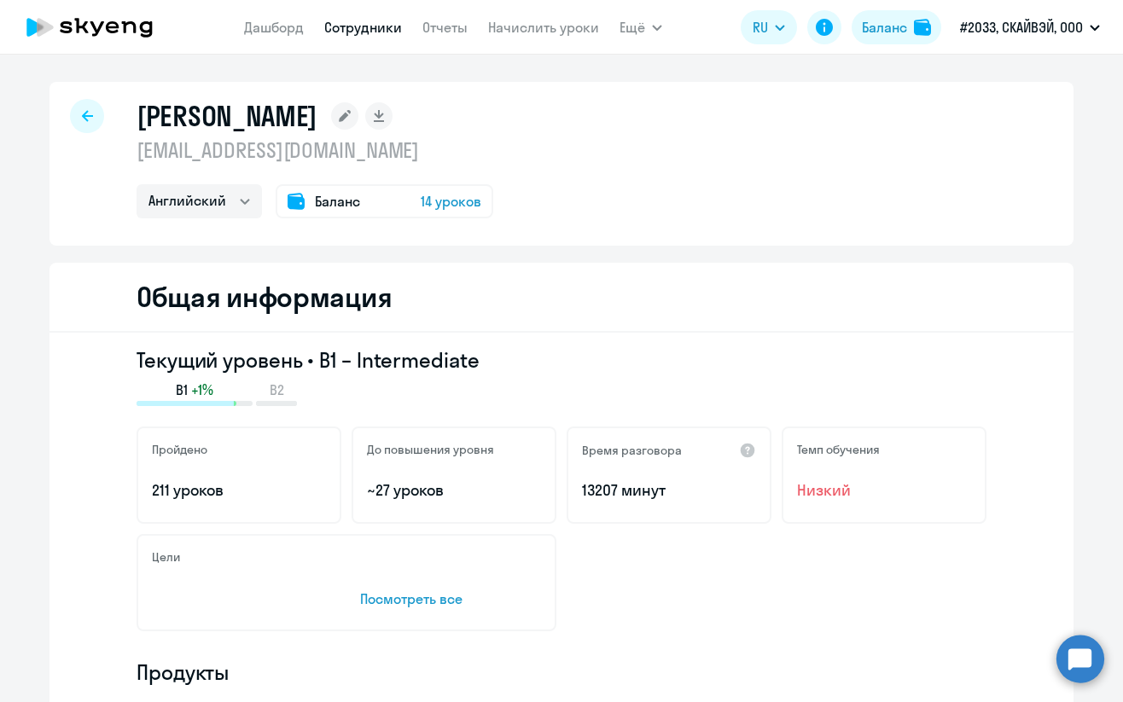  I want to click on a: Начислить уроки, so click(543, 27).